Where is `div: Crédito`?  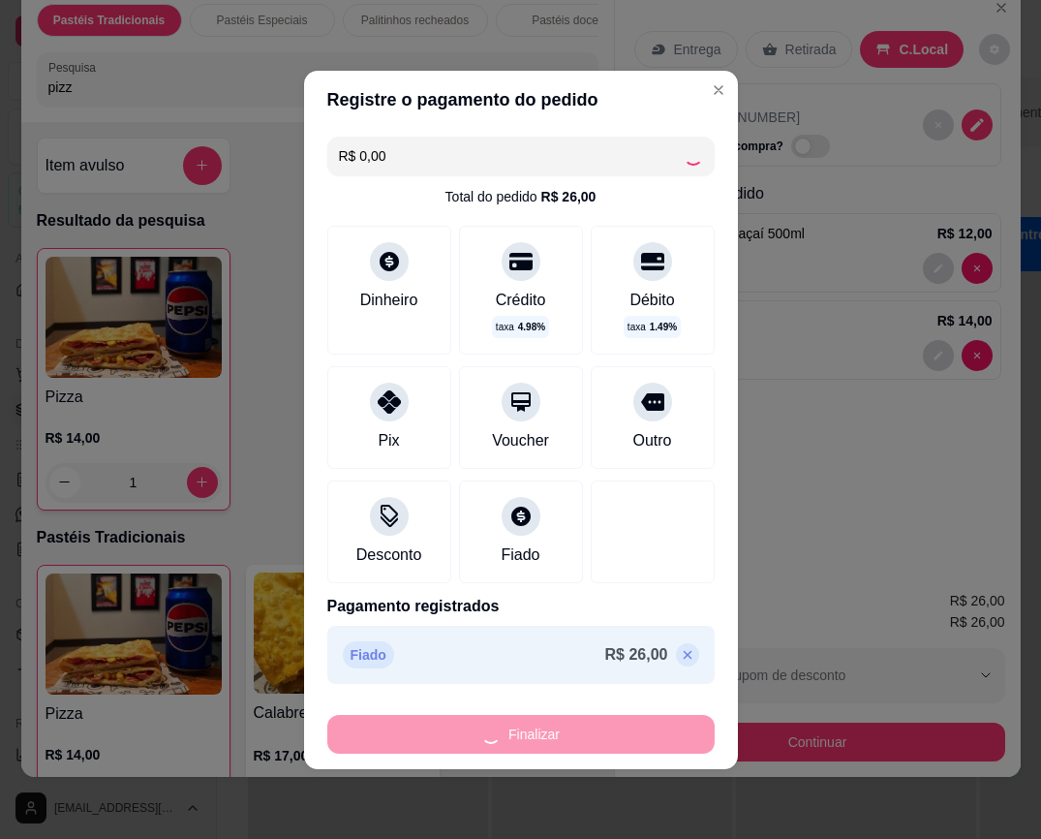
div: Crédito is located at coordinates (521, 300).